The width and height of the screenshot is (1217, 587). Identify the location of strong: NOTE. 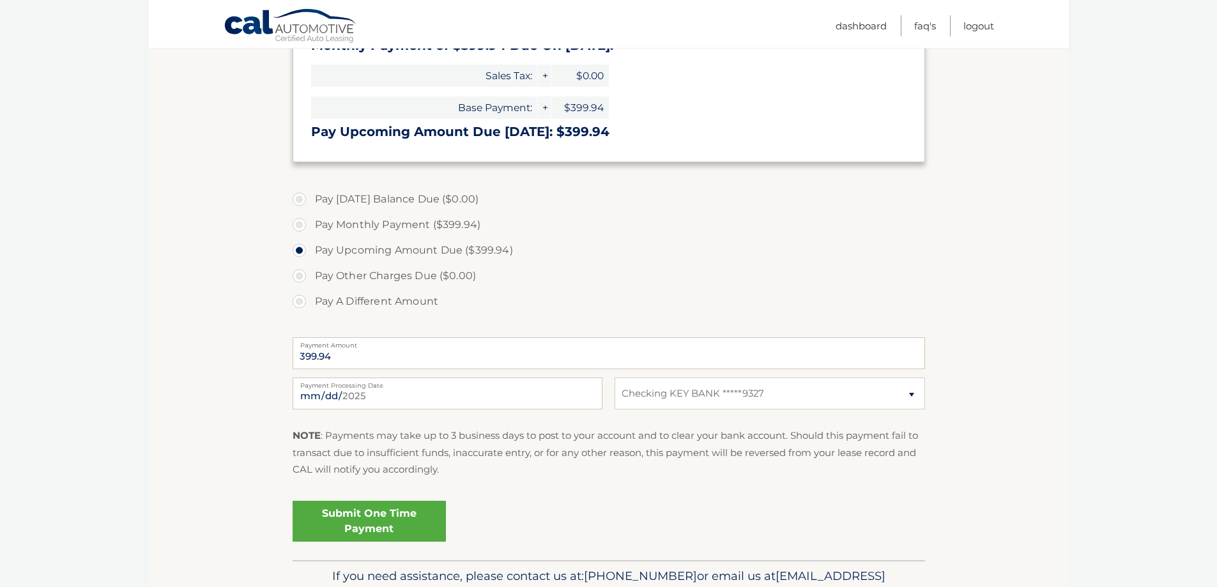
(307, 435).